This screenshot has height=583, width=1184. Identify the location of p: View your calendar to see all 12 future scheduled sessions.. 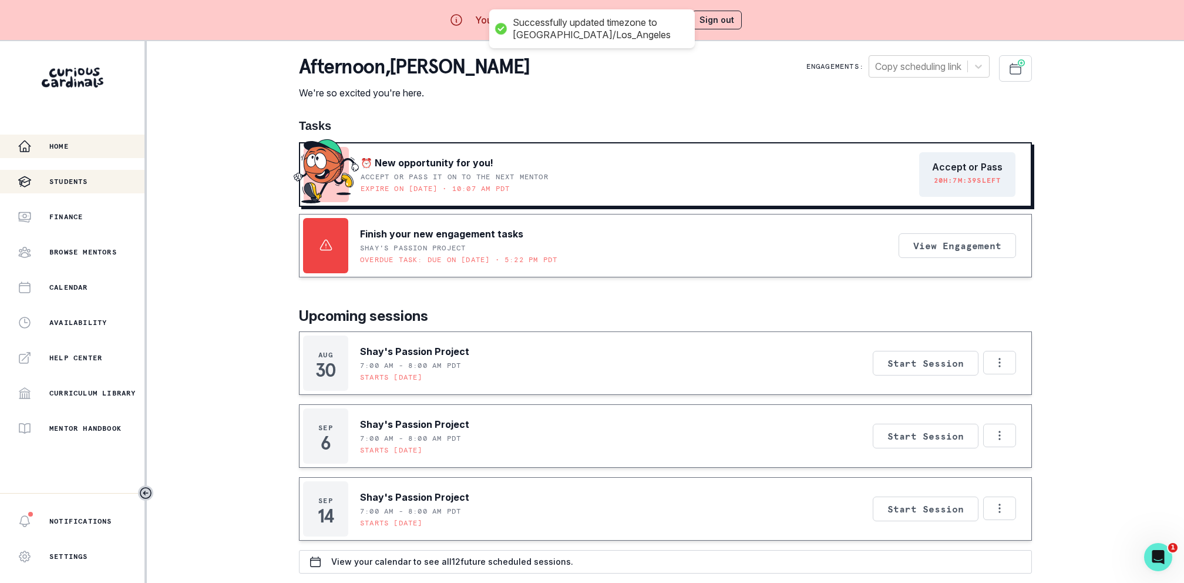
(452, 562).